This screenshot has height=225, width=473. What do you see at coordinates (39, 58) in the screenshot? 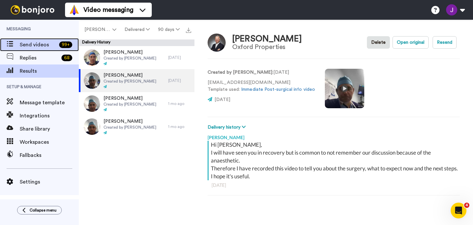
I see `span: Replies` at bounding box center [39, 58].